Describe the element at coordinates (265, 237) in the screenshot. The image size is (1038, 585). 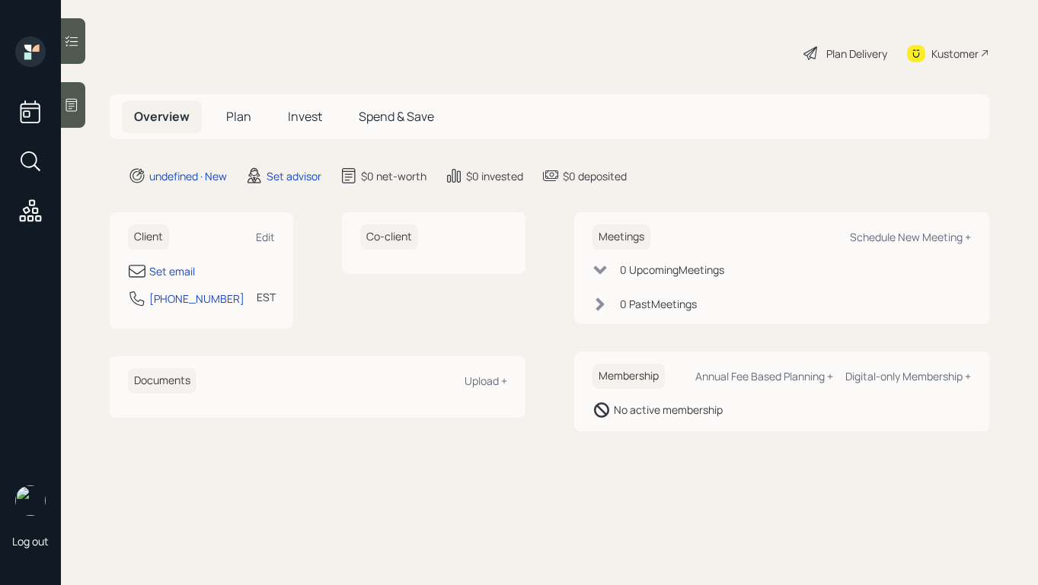
I see `div: Edit` at that location.